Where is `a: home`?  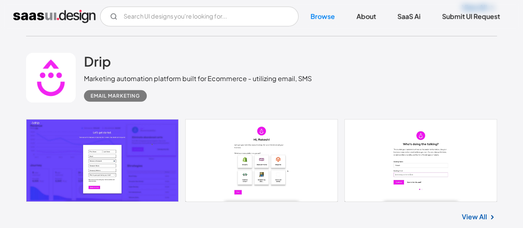 a: home is located at coordinates (54, 17).